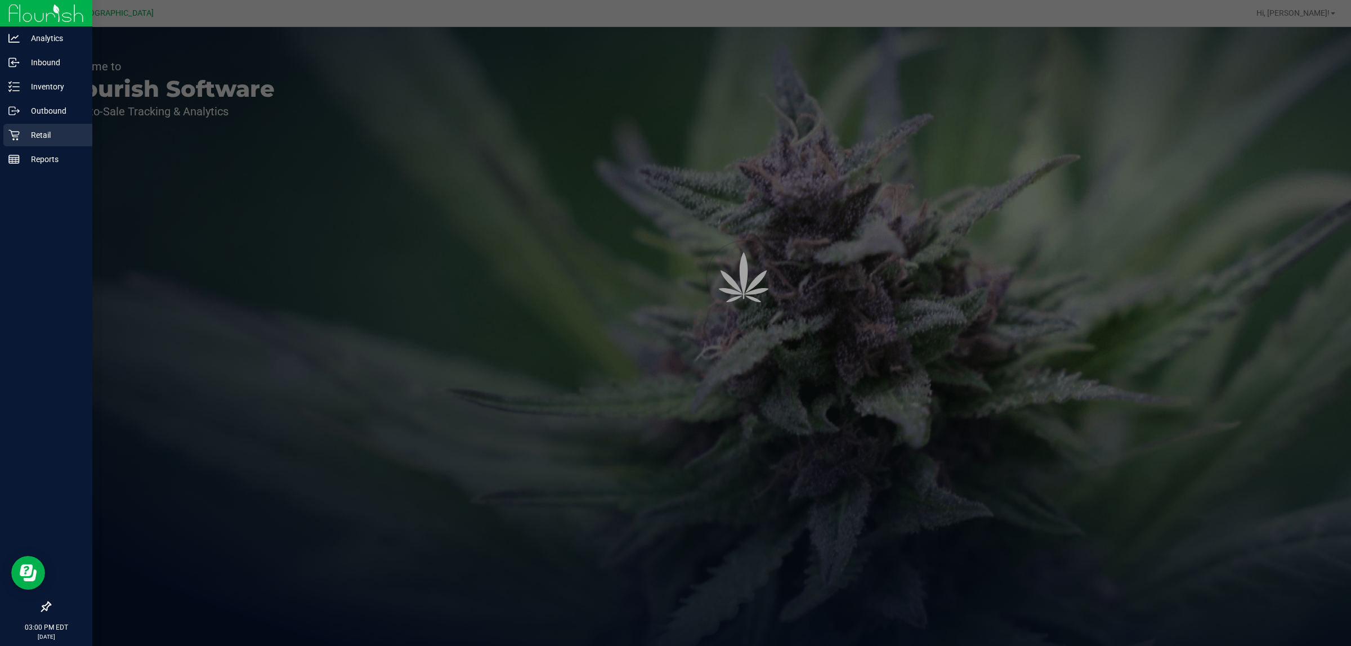  What do you see at coordinates (53, 87) in the screenshot?
I see `p: Inventory` at bounding box center [53, 87].